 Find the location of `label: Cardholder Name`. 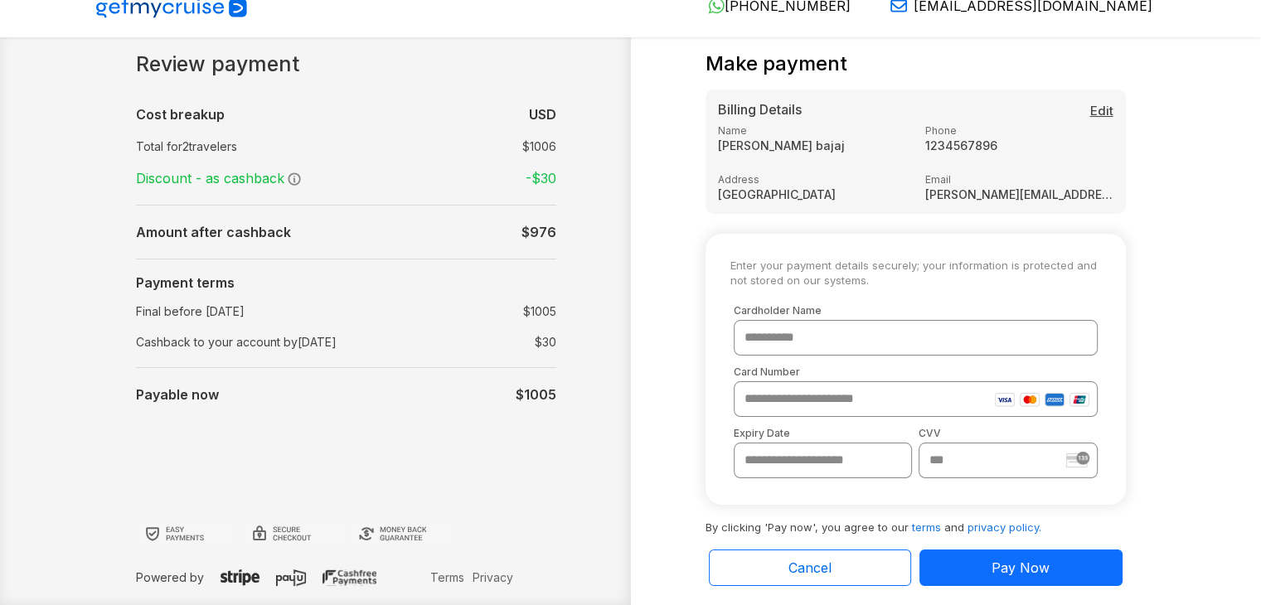

label: Cardholder Name is located at coordinates (916, 310).